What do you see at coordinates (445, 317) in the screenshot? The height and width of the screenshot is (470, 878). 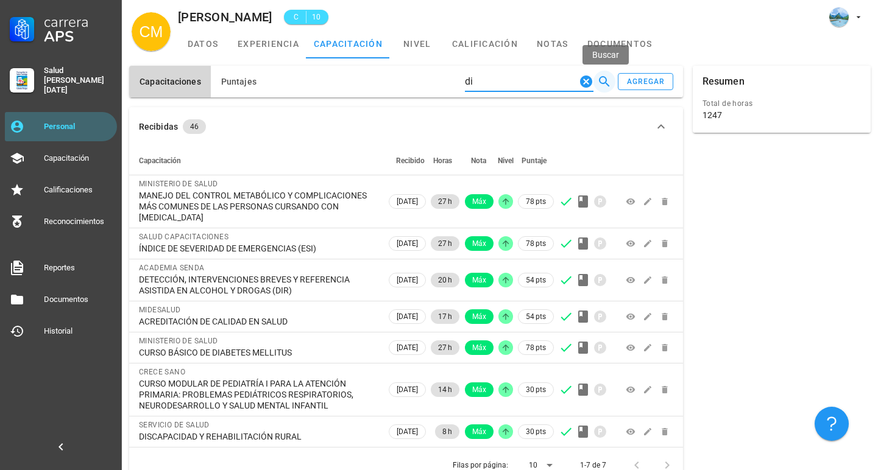 I see `span: 17 h` at bounding box center [445, 317].